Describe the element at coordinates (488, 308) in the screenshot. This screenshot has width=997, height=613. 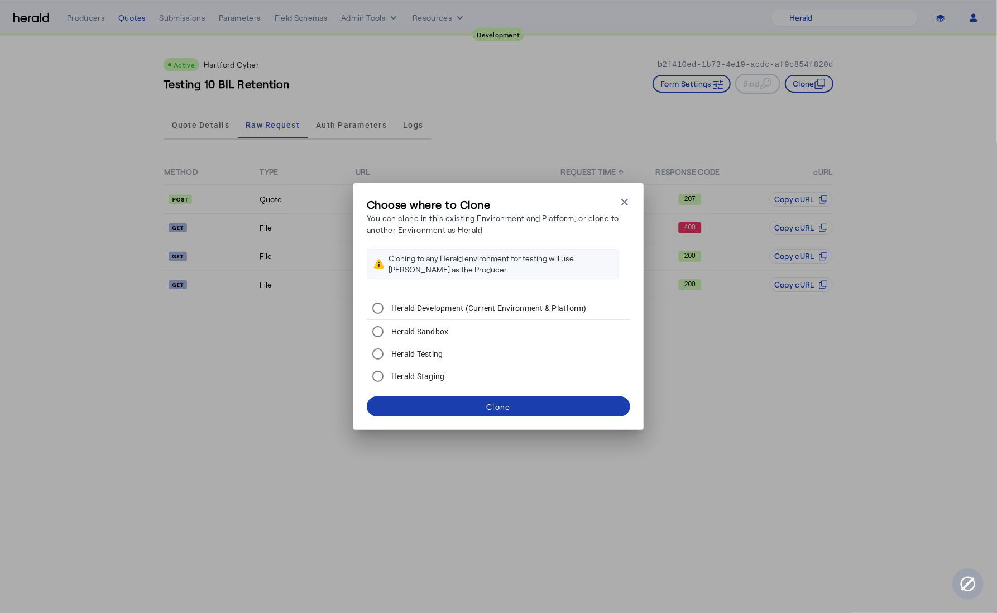
I see `label: Herald Development (Current Environment & Platform)` at that location.